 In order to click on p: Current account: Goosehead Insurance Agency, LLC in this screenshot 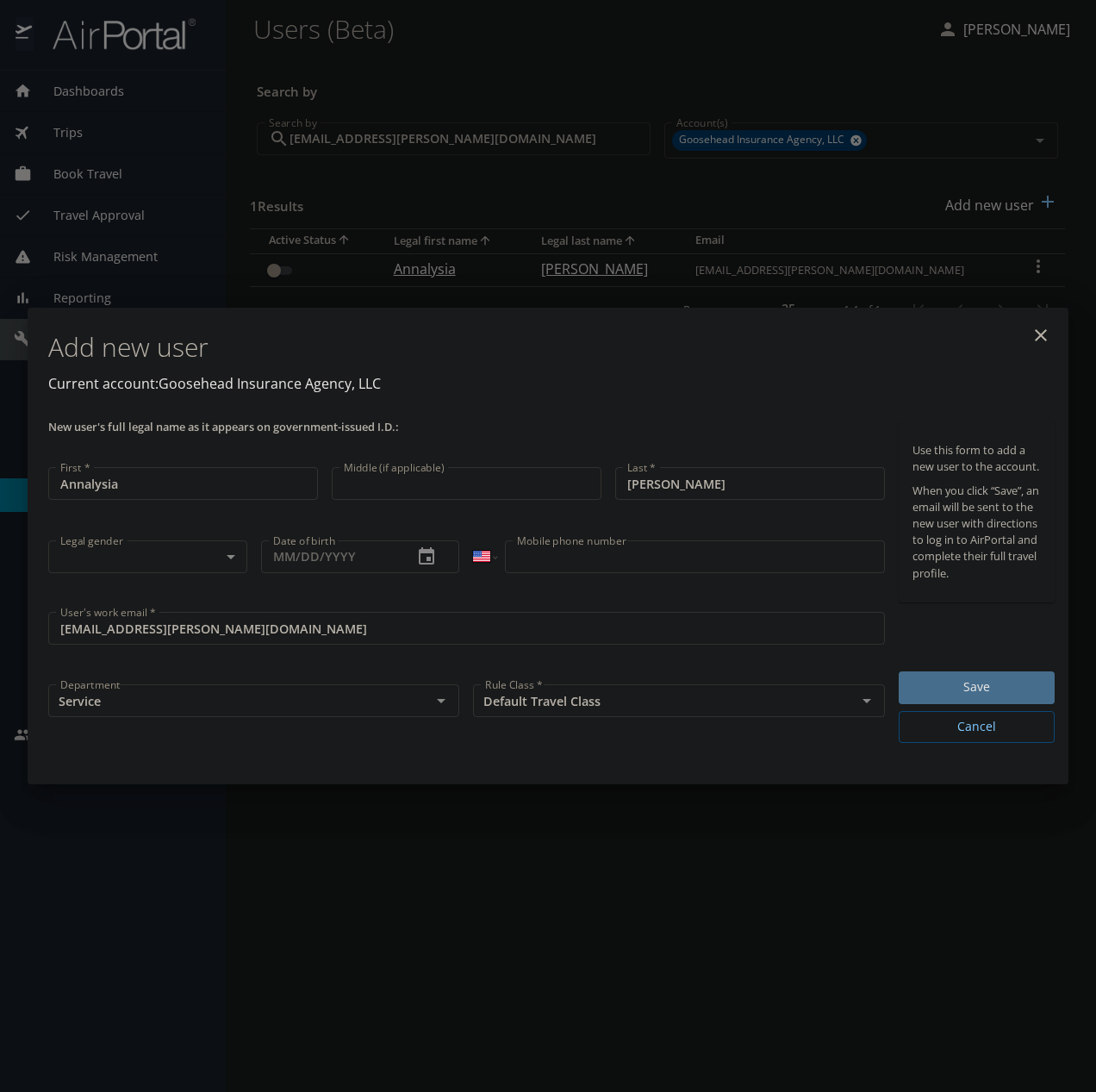, I will do `click(551, 384)`.